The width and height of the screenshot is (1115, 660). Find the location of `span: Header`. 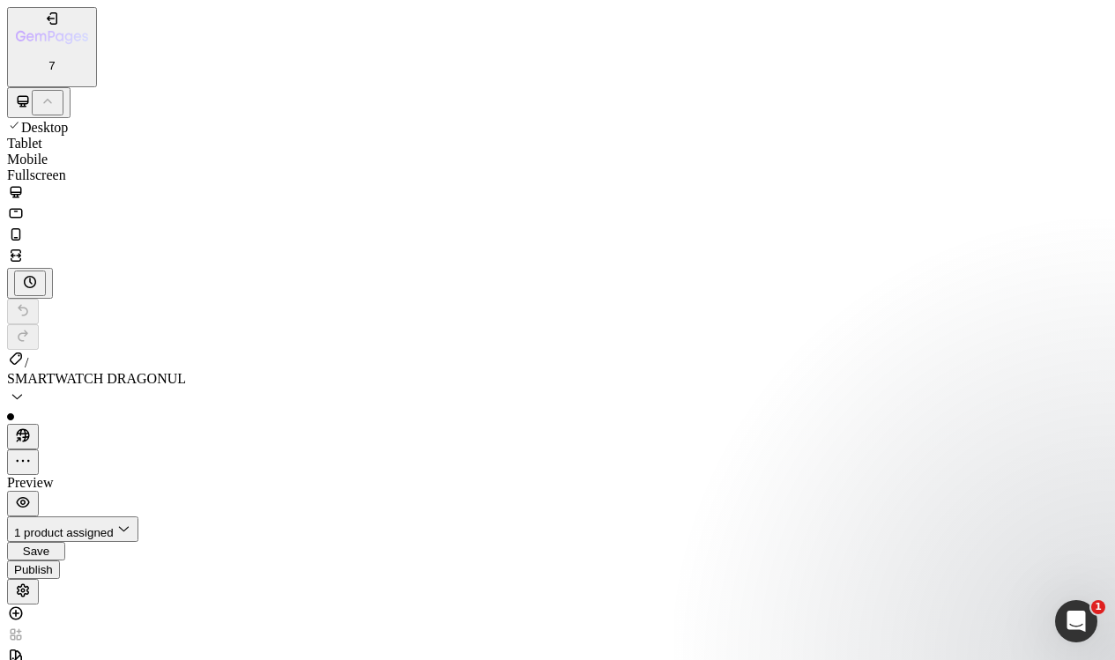

span: Header is located at coordinates (99, 18).